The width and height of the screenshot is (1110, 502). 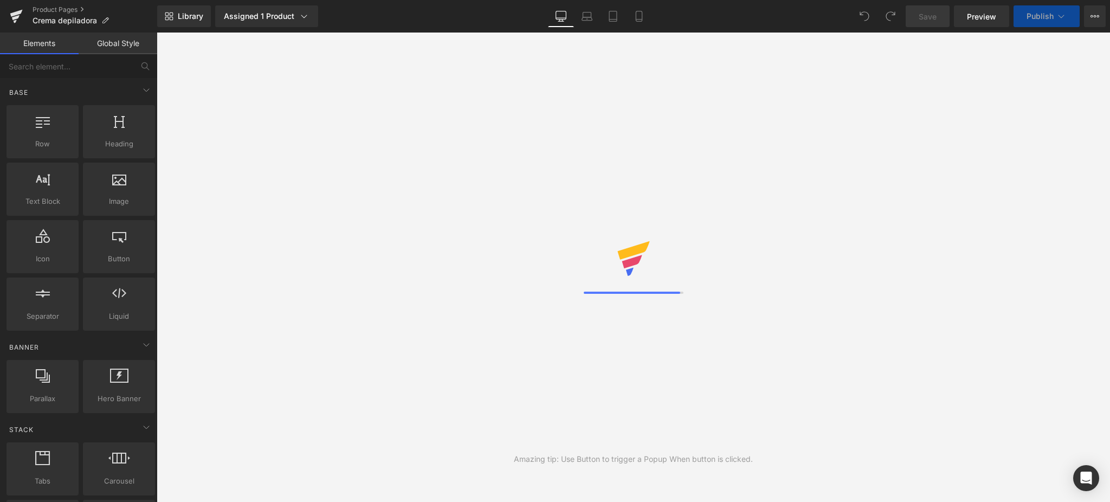 What do you see at coordinates (633, 459) in the screenshot?
I see `div: Amazing tip: Use Button to trigger a Popup When button is clicked.` at bounding box center [633, 459].